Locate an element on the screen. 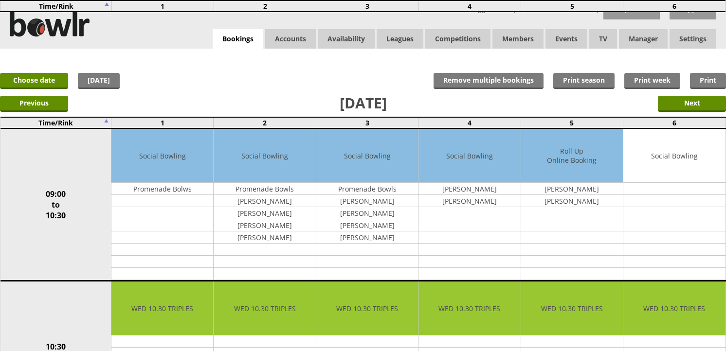 The width and height of the screenshot is (726, 351). td: Roll Up Online Booking is located at coordinates (572, 156).